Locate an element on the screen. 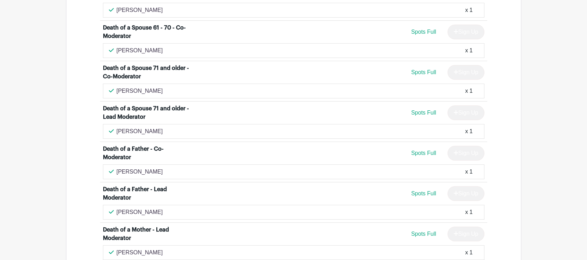 Image resolution: width=587 pixels, height=260 pixels. div: Death of a Spouse 61 - 70 - Co-Moderator is located at coordinates (146, 32).